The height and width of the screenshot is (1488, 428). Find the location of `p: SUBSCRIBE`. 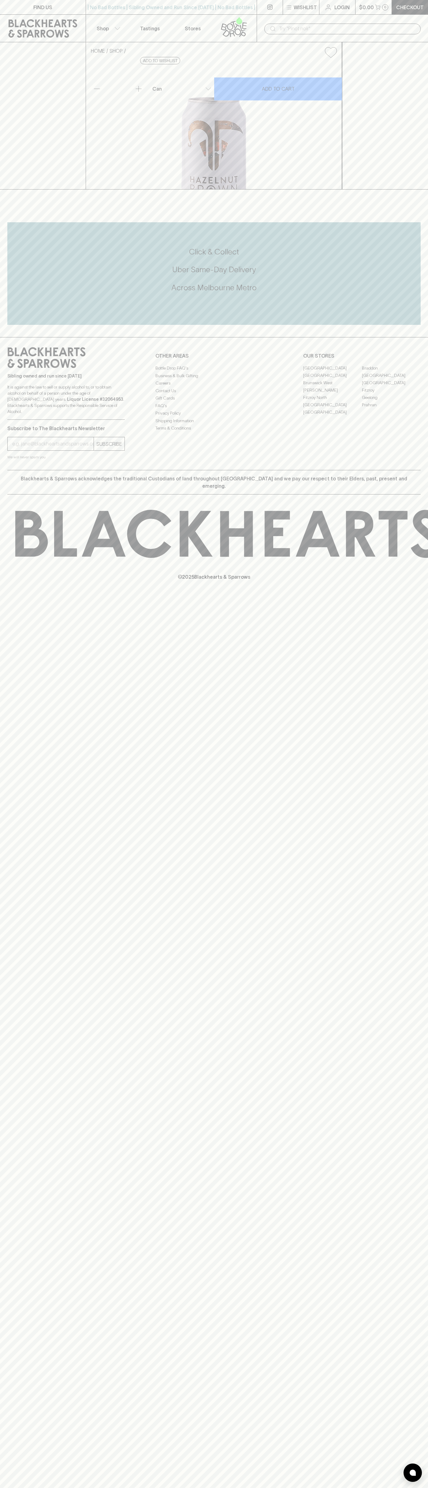

p: SUBSCRIBE is located at coordinates (109, 444).